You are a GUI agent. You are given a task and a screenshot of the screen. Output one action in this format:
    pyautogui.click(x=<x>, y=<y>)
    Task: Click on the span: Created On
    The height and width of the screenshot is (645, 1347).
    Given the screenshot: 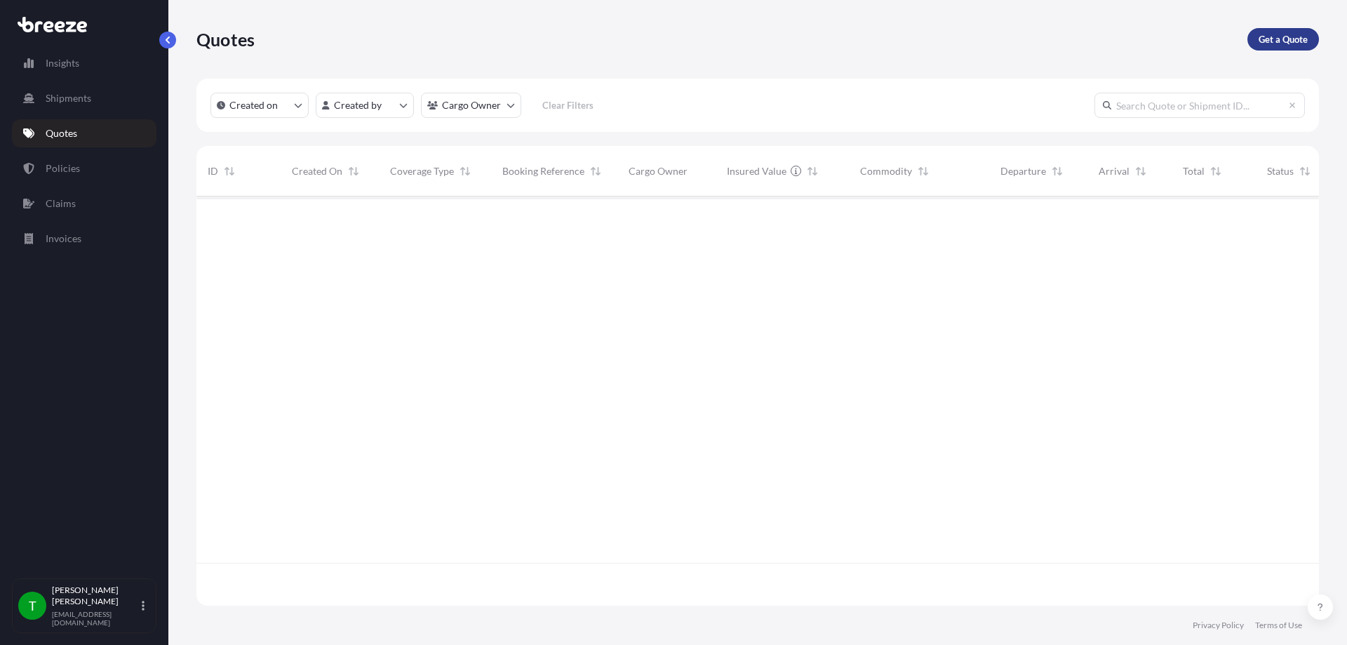 What is the action you would take?
    pyautogui.click(x=317, y=171)
    